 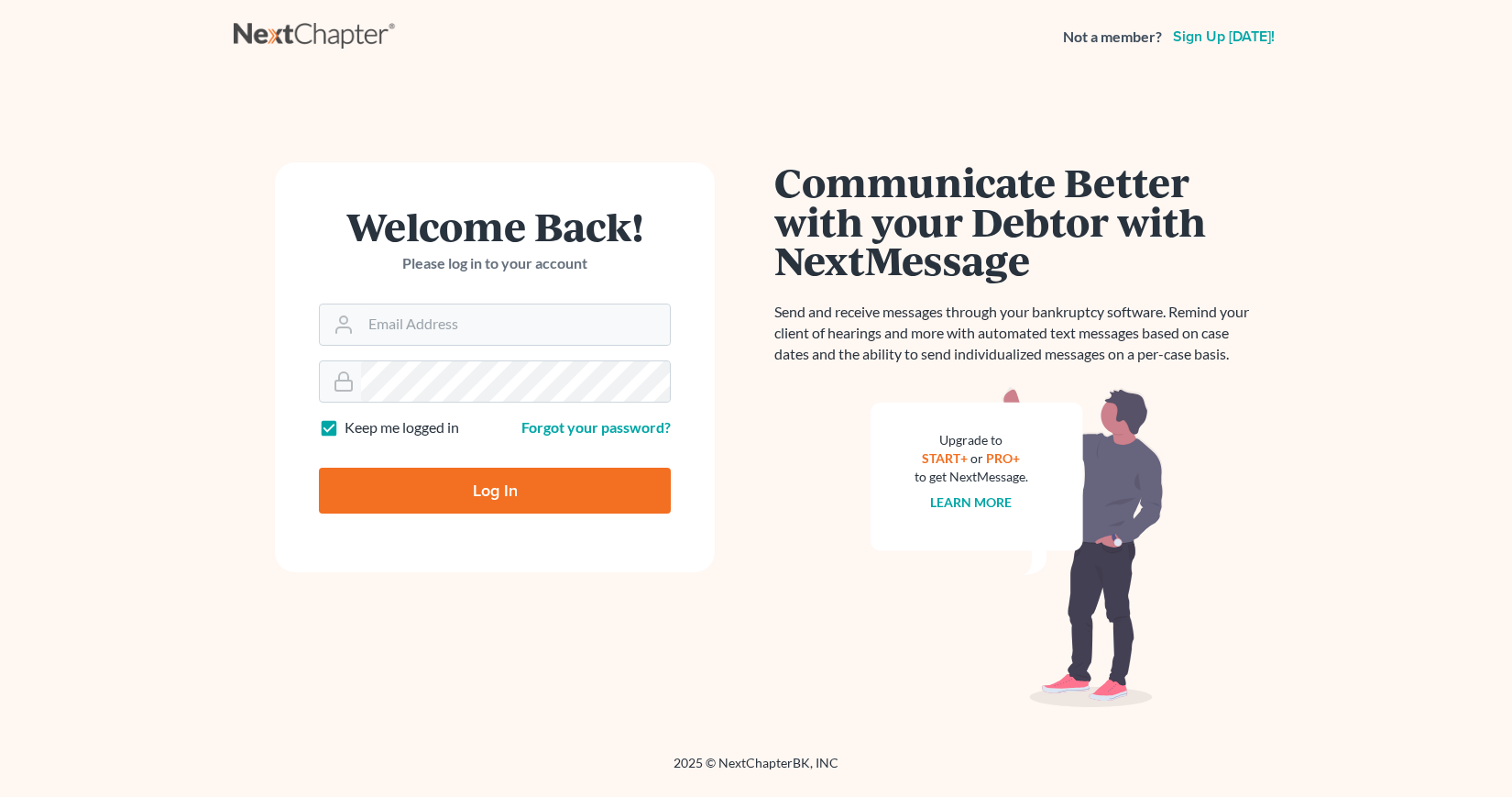 I want to click on a: Forgot your password?, so click(x=595, y=426).